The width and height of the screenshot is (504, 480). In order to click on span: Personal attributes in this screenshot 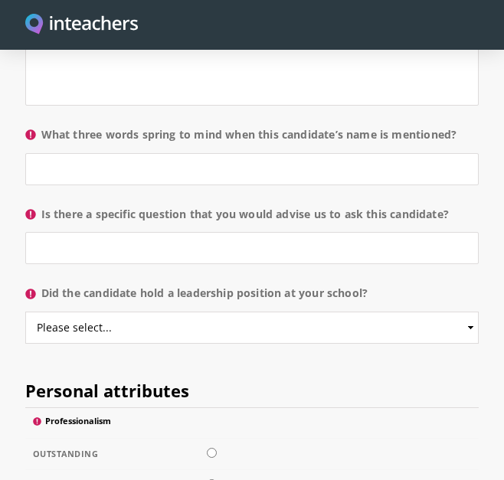, I will do `click(107, 391)`.